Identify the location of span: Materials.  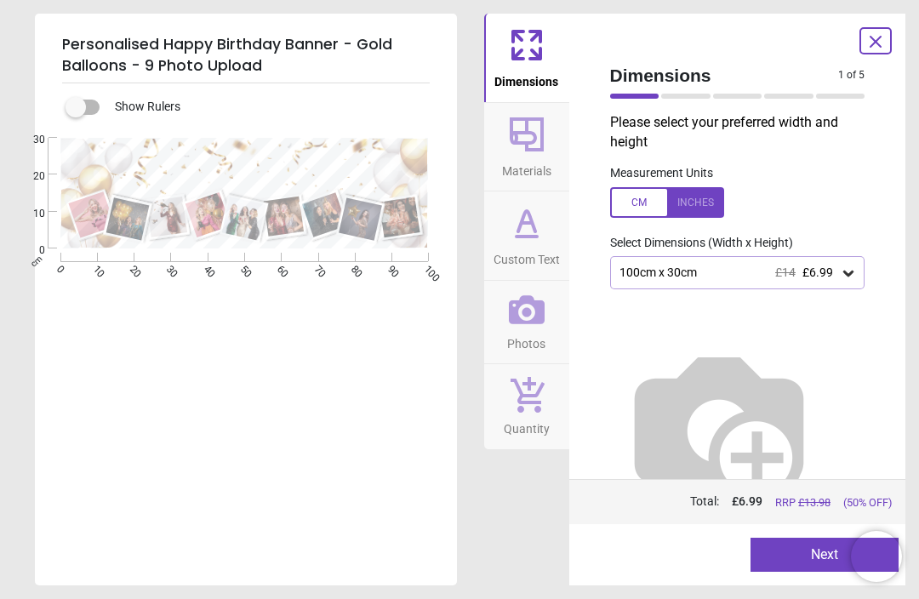
(527, 168).